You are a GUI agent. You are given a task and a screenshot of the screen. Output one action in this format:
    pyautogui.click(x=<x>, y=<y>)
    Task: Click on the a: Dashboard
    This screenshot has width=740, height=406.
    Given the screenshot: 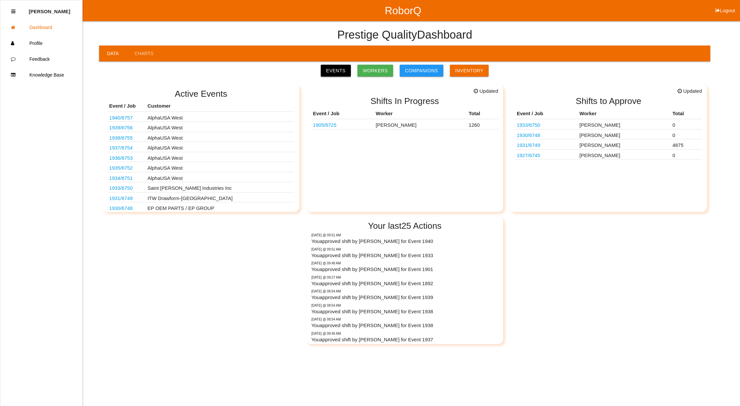 What is the action you would take?
    pyautogui.click(x=41, y=27)
    